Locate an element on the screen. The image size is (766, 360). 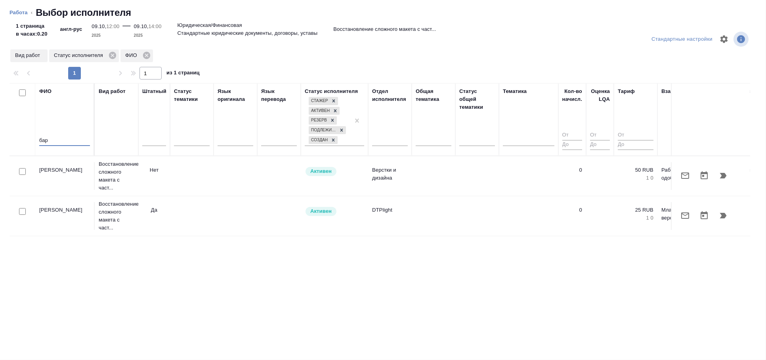
div: split button is located at coordinates (682, 39).